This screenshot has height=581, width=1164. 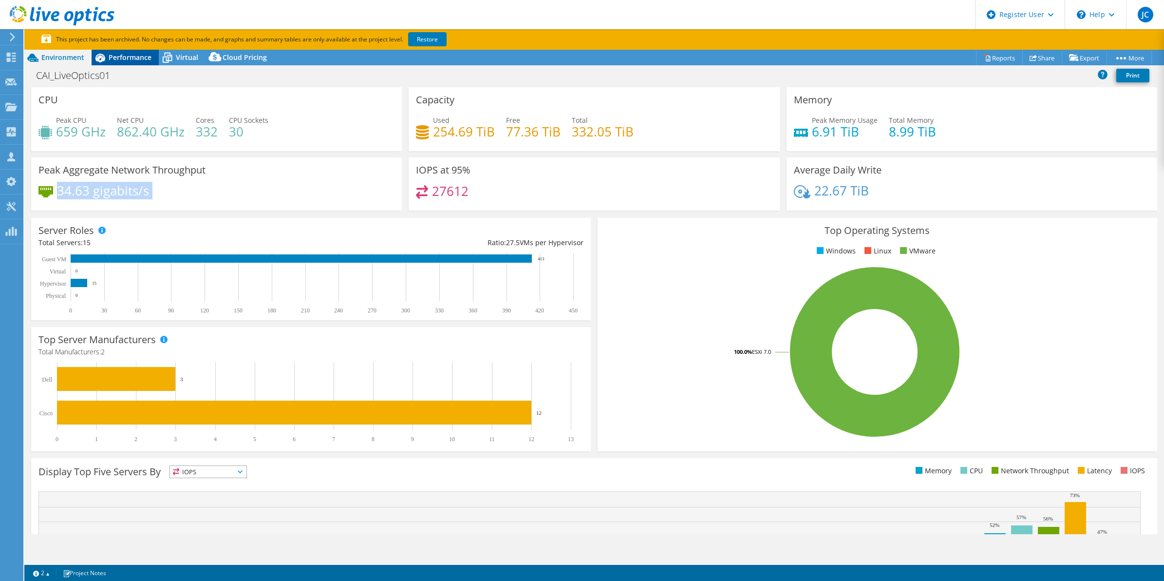 What do you see at coordinates (78, 76) in the screenshot?
I see `h1: CAI_LiveOptics01` at bounding box center [78, 76].